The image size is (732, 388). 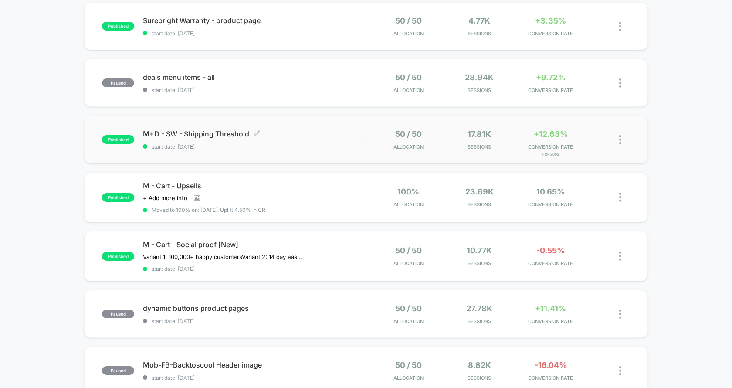 What do you see at coordinates (551, 134) in the screenshot?
I see `span: +12.63%` at bounding box center [551, 134].